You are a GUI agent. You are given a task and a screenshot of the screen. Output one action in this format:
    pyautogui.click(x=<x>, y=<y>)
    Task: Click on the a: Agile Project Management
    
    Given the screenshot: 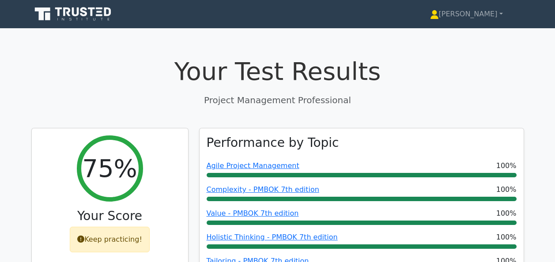 What is the action you would take?
    pyautogui.click(x=253, y=165)
    